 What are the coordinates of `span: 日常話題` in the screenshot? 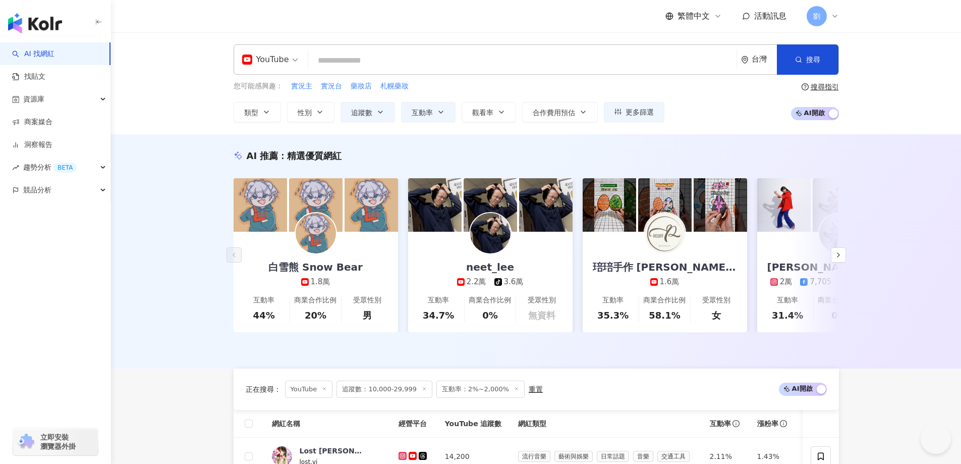 It's located at (613, 456).